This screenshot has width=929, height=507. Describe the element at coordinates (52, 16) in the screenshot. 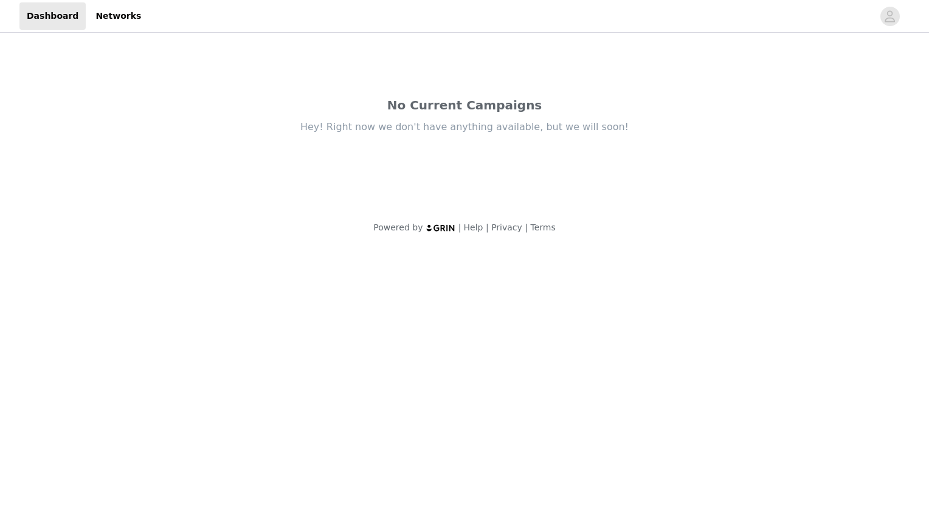

I see `a: Dashboard` at that location.